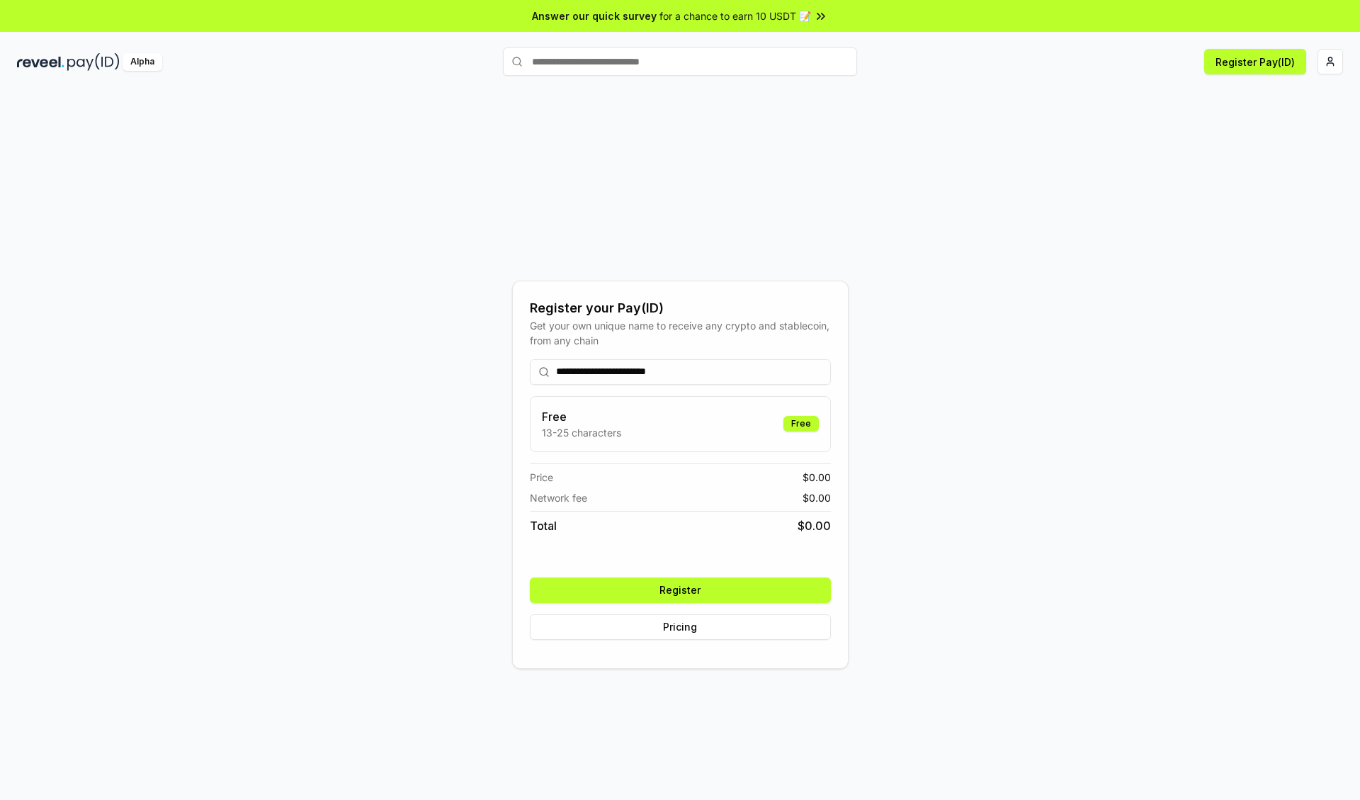 This screenshot has width=1360, height=800. What do you see at coordinates (543, 526) in the screenshot?
I see `span: Total` at bounding box center [543, 526].